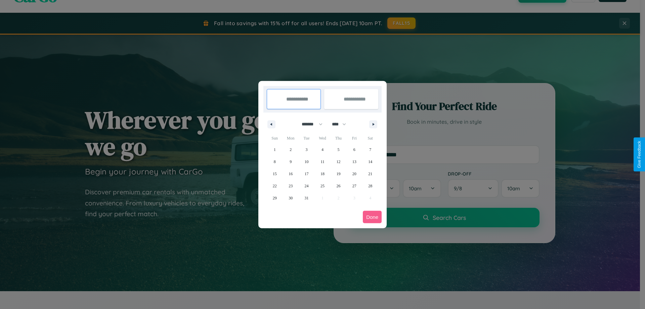 The height and width of the screenshot is (309, 645). Describe the element at coordinates (306, 162) in the screenshot. I see `button: 10` at that location.